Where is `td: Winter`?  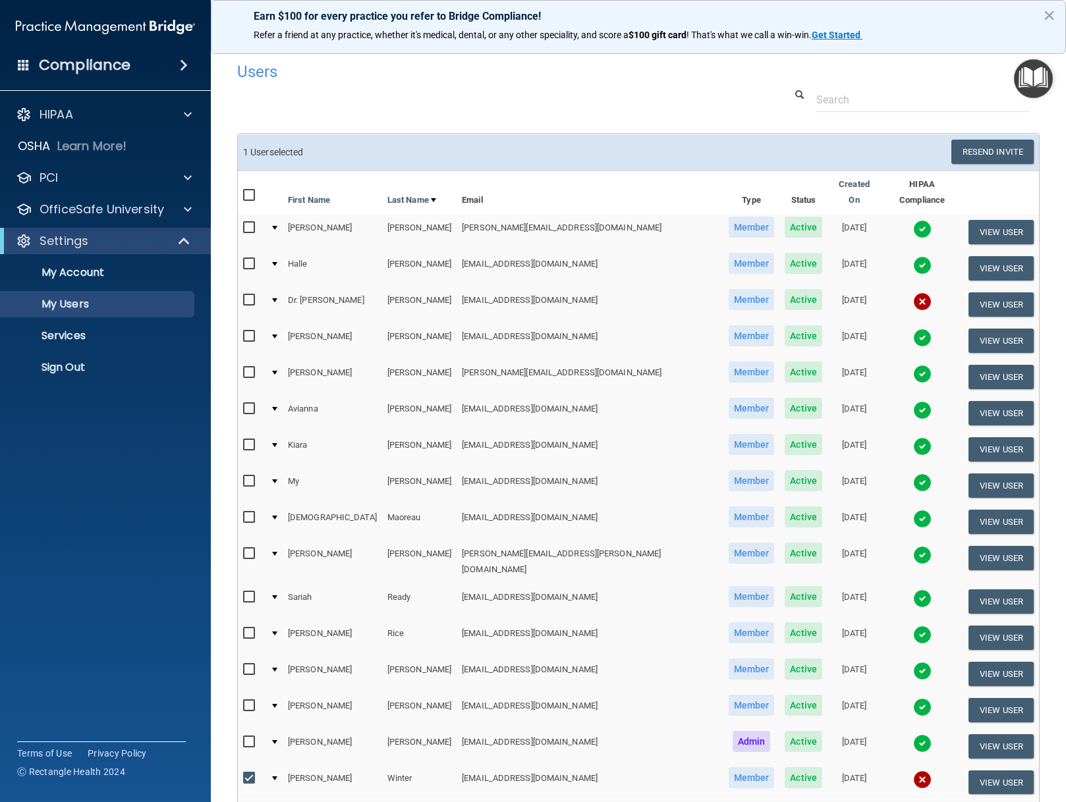 td: Winter is located at coordinates (419, 783).